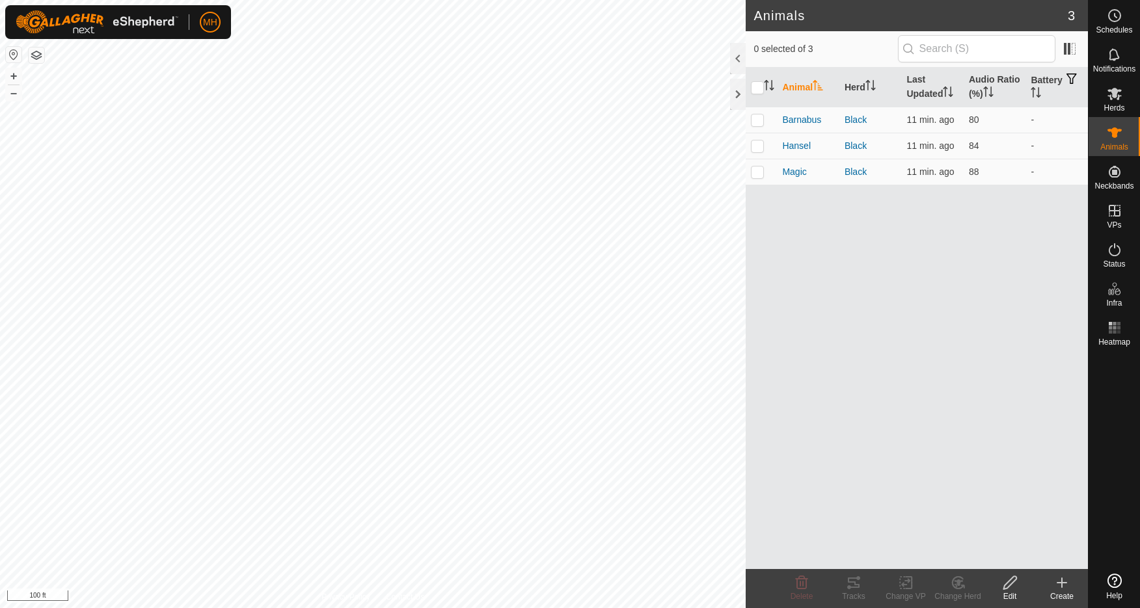 The height and width of the screenshot is (608, 1140). Describe the element at coordinates (1114, 108) in the screenshot. I see `span: Herds` at that location.